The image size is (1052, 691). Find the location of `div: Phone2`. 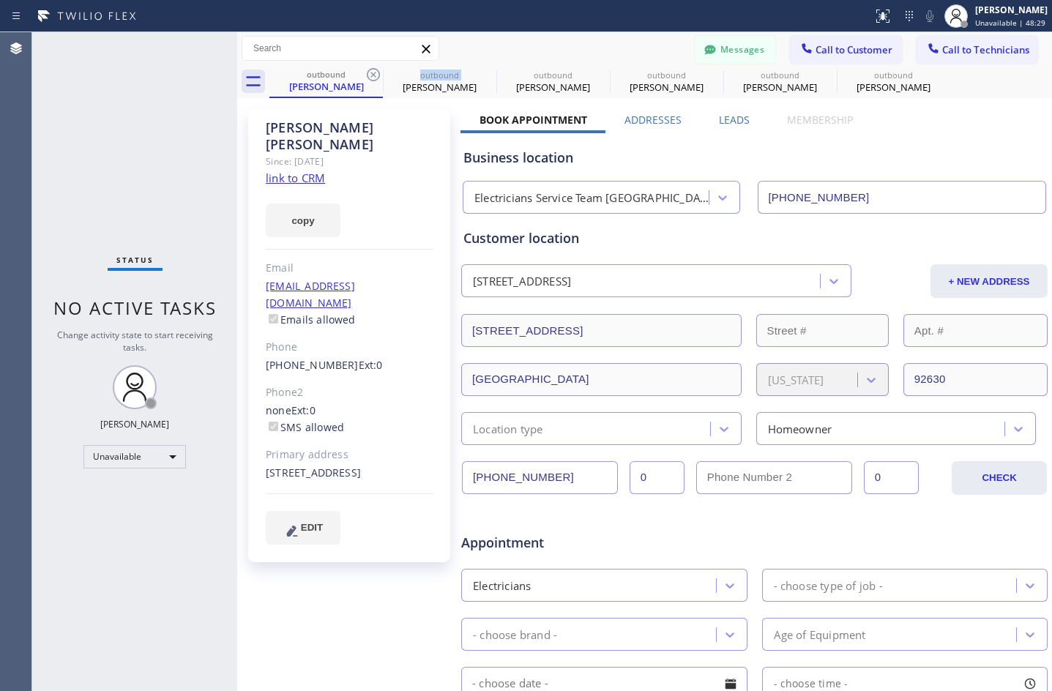

div: Phone2 is located at coordinates (349, 392).